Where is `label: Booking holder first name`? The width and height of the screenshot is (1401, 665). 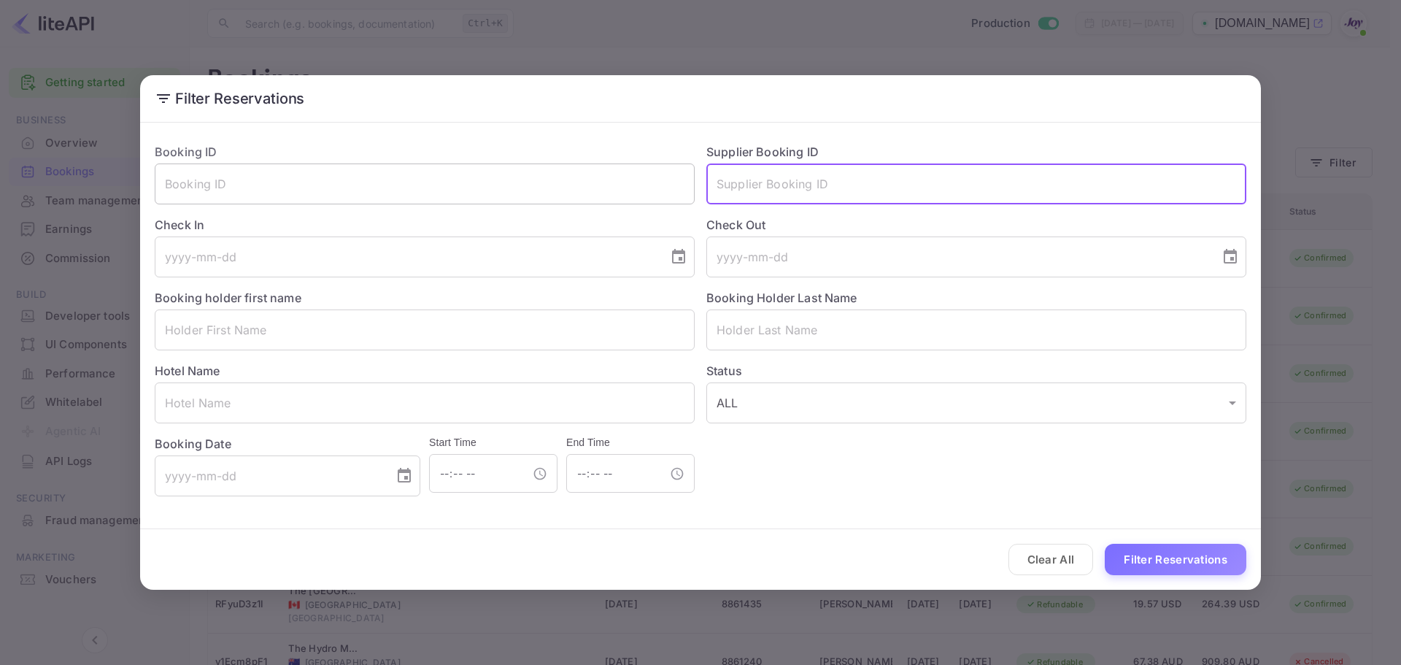
label: Booking holder first name is located at coordinates (228, 298).